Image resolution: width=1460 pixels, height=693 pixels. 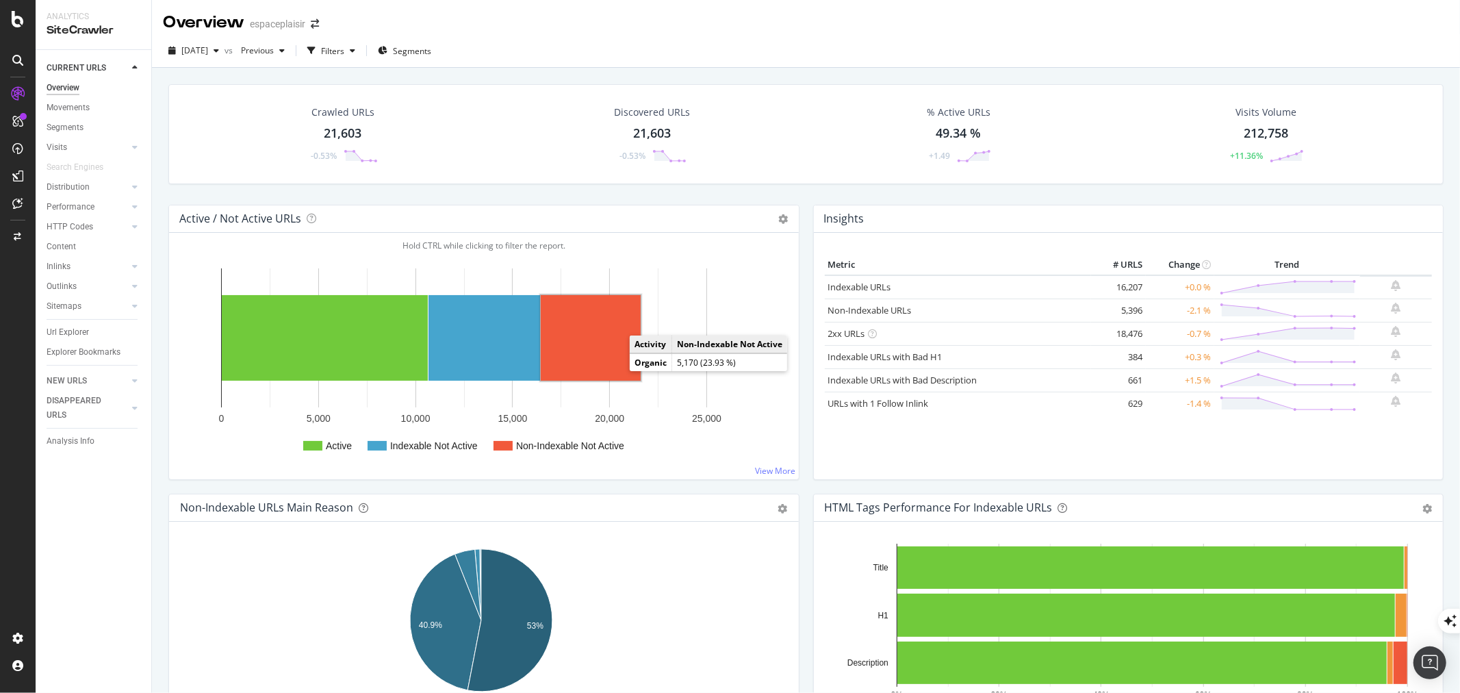 What do you see at coordinates (1247, 155) in the screenshot?
I see `div: +11.36%` at bounding box center [1247, 155].